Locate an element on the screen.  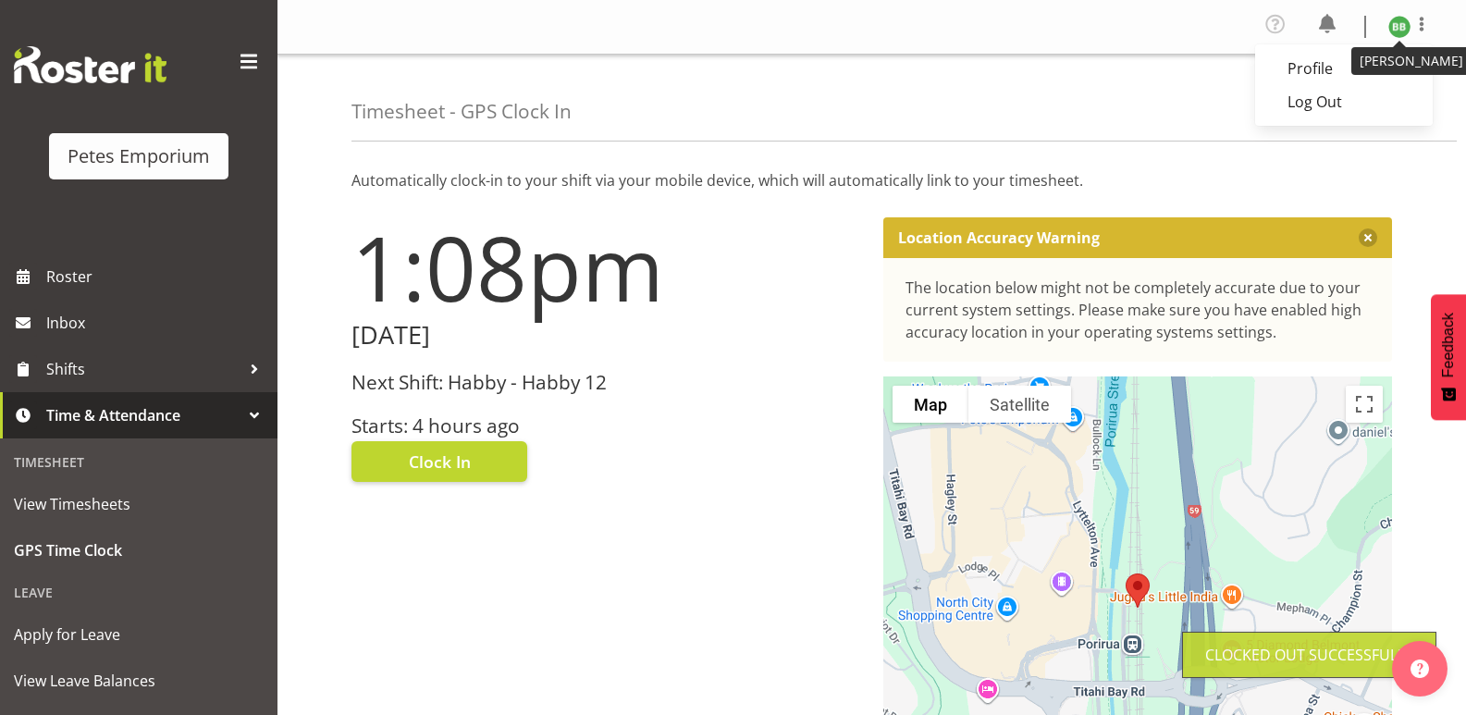
span: Apply for Leave is located at coordinates (139, 635).